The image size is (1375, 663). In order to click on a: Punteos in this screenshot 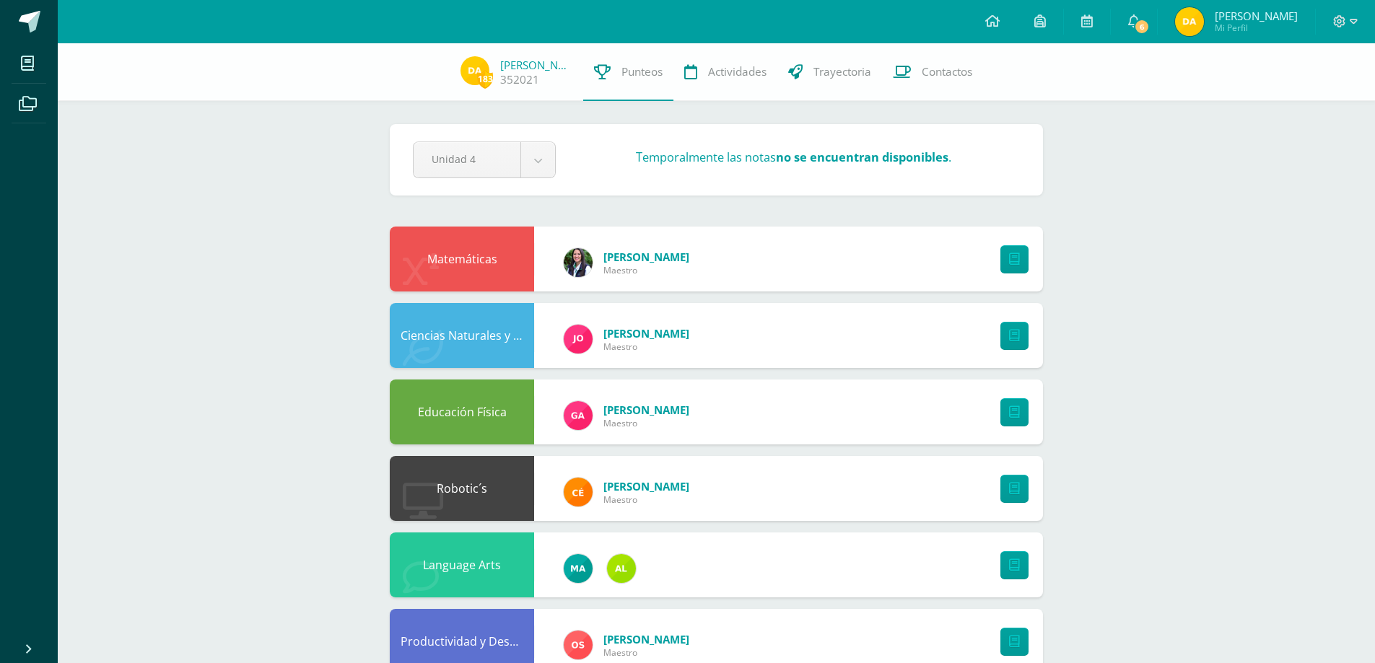, I will do `click(628, 72)`.